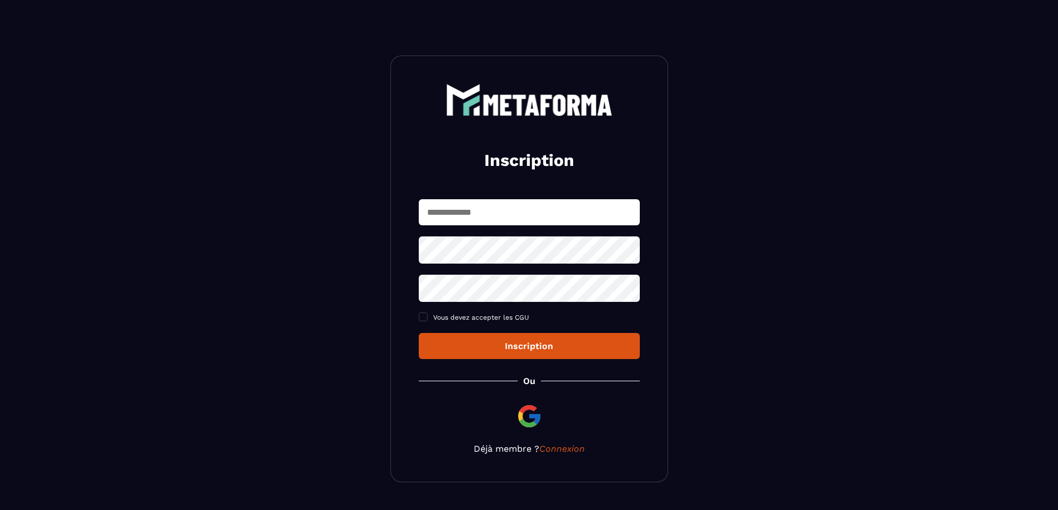 The height and width of the screenshot is (510, 1058). I want to click on button: Inscription, so click(529, 346).